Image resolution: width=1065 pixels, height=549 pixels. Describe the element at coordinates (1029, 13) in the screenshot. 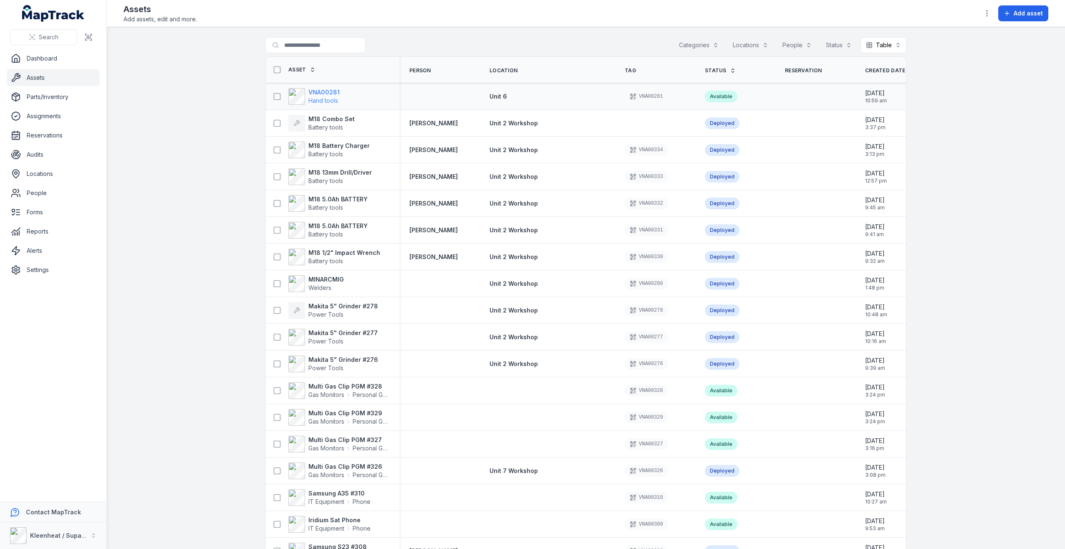

I see `span: Add asset` at that location.